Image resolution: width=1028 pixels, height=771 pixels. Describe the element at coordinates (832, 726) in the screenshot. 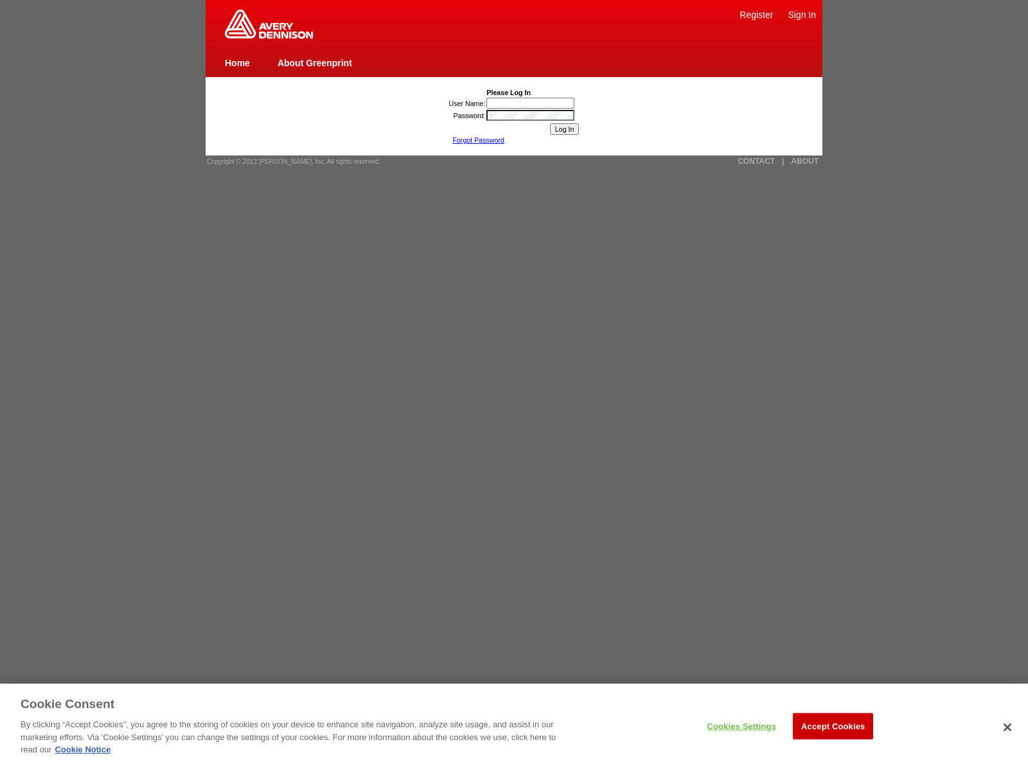

I see `button: Accept Cookies` at that location.